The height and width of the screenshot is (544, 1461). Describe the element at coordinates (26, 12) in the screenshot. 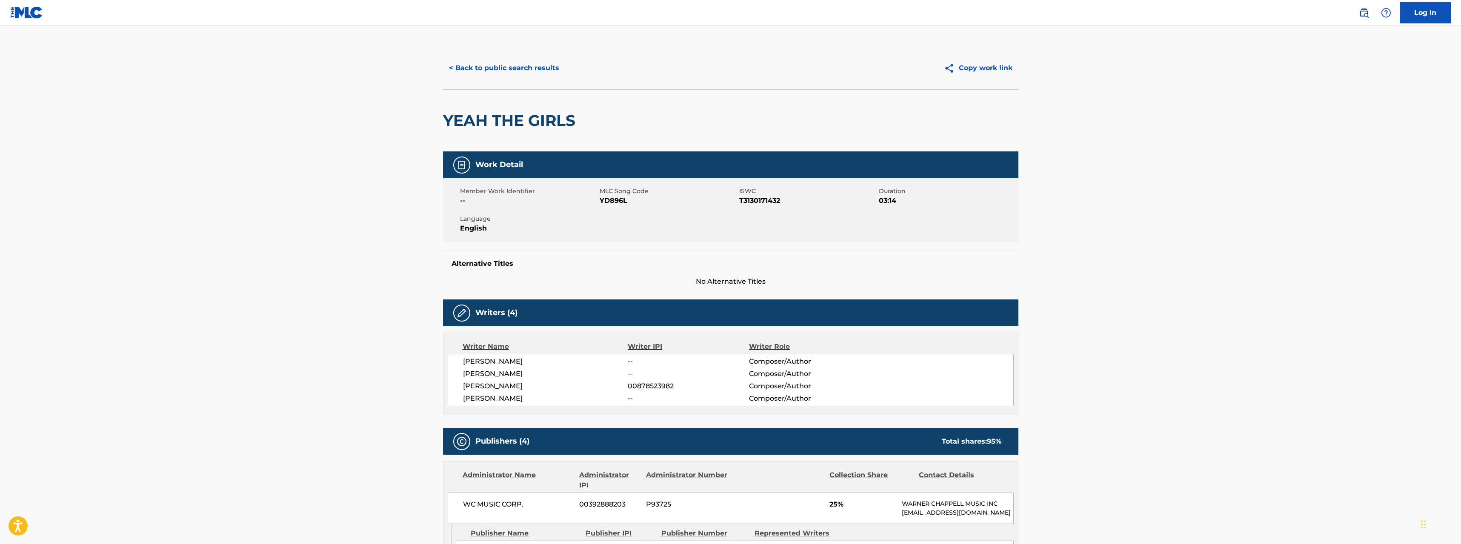

I see `img: MLC Logo` at that location.